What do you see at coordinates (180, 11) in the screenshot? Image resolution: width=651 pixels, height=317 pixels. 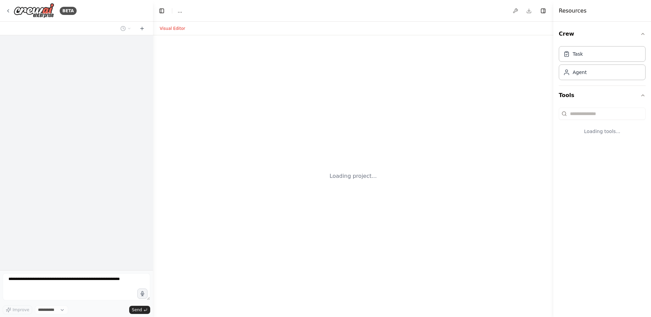 I see `nav: breadcrumb` at bounding box center [180, 11].